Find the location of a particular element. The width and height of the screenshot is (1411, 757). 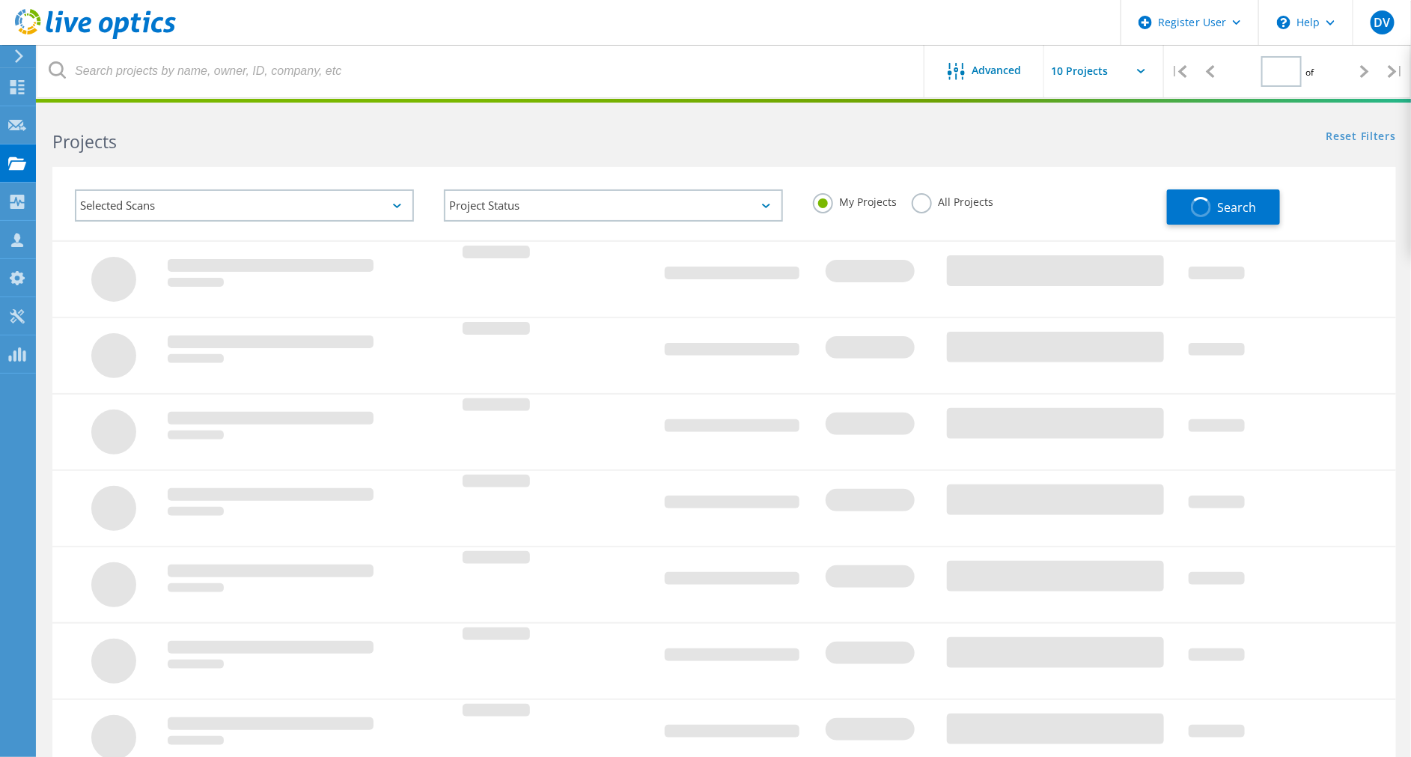

a: Reset Filters is located at coordinates (1361, 137).